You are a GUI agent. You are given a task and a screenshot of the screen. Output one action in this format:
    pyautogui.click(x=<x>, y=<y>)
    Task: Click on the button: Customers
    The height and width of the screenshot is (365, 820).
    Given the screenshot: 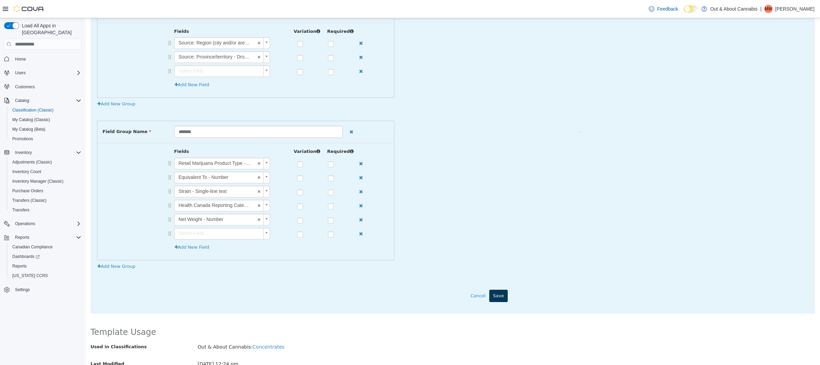 What is the action you would take?
    pyautogui.click(x=43, y=86)
    